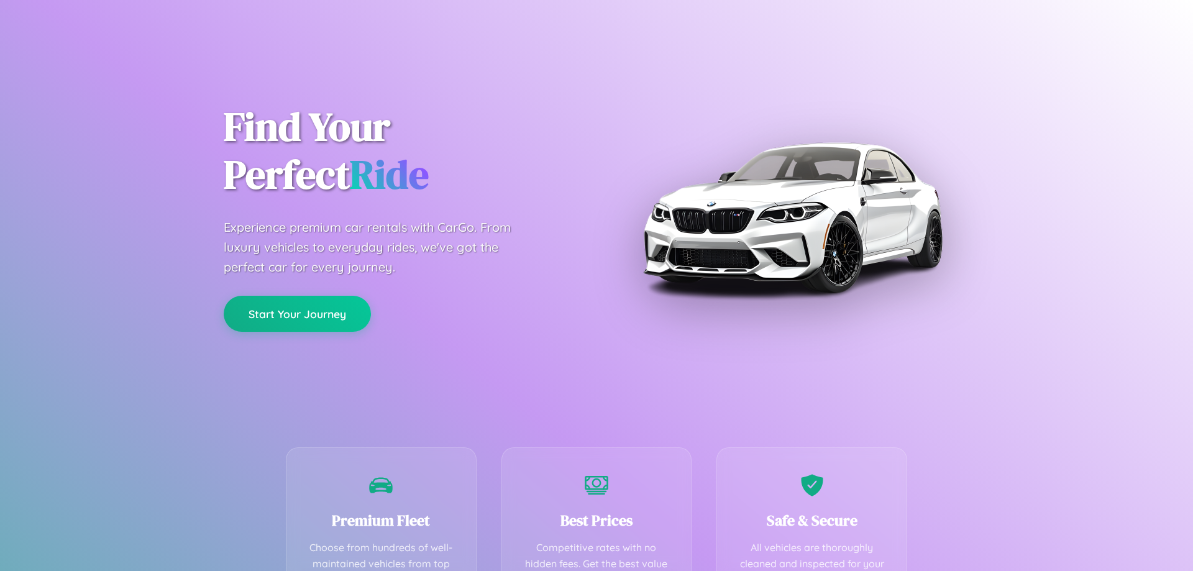  Describe the element at coordinates (389, 174) in the screenshot. I see `span: Ride` at that location.